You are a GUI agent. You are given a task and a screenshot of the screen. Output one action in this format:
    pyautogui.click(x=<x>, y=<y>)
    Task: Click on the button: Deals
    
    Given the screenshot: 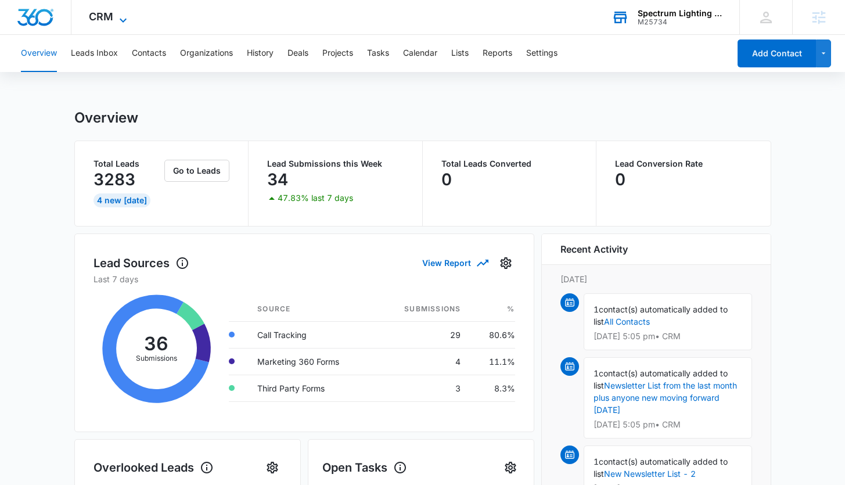 What is the action you would take?
    pyautogui.click(x=298, y=53)
    